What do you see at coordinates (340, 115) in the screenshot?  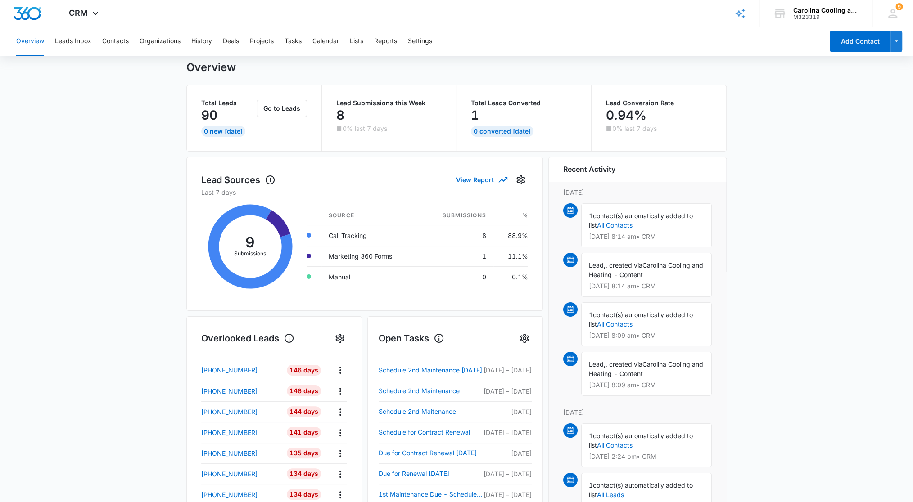 I see `p: 8` at bounding box center [340, 115].